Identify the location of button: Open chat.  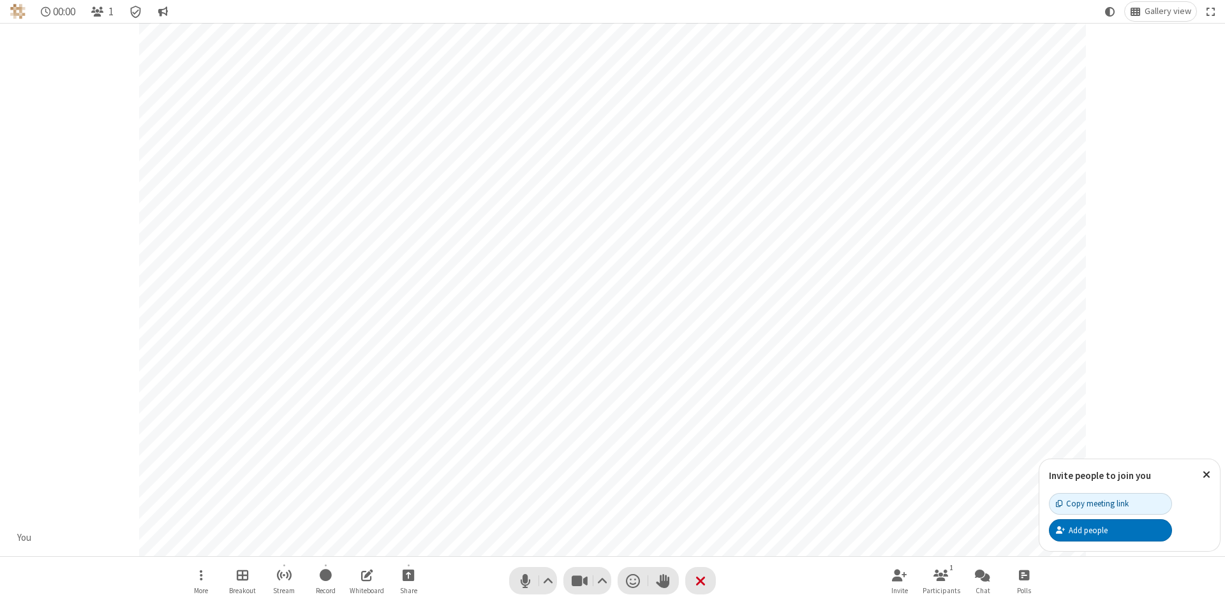
(982, 580).